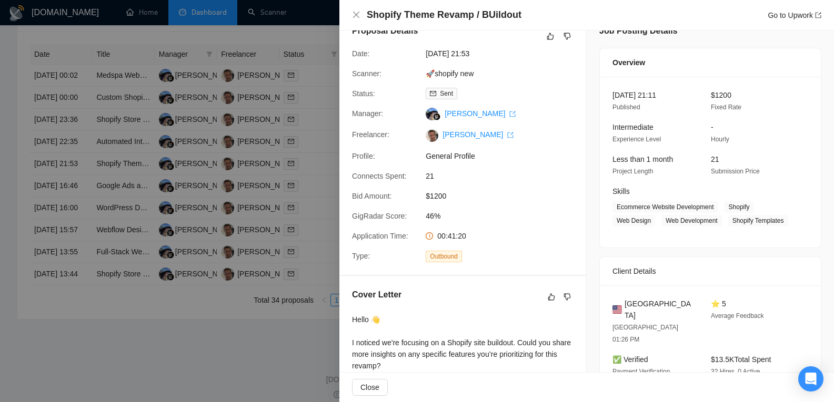 Image resolution: width=834 pixels, height=402 pixels. I want to click on span: Published, so click(626, 107).